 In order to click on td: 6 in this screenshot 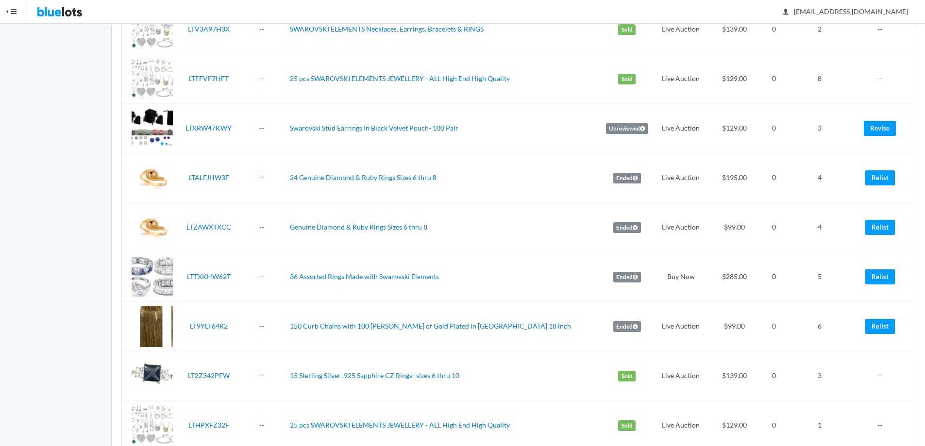, I will do `click(819, 327)`.